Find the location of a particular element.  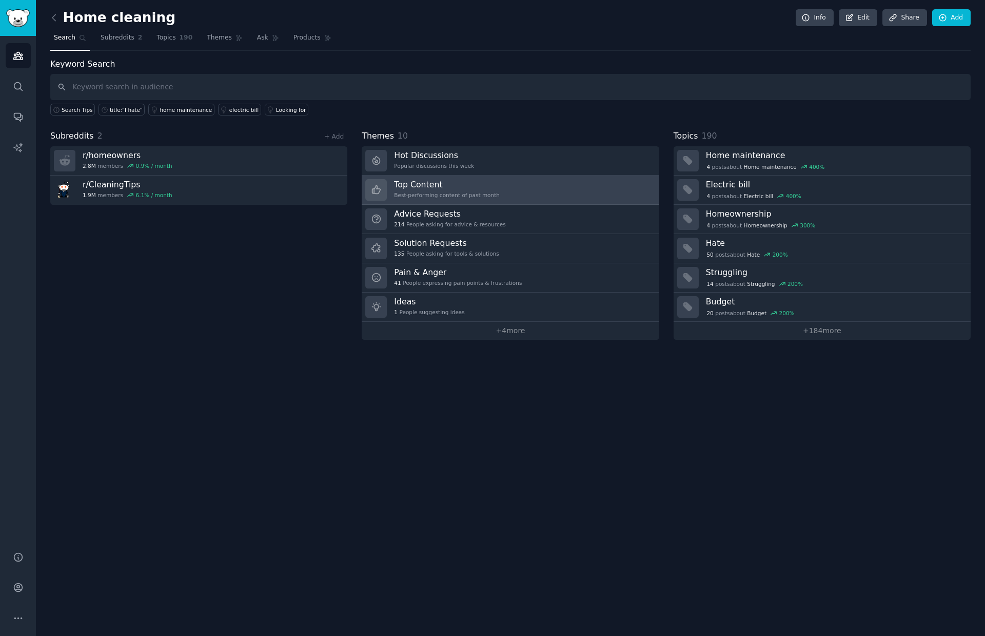

span: Struggling is located at coordinates (761, 284).